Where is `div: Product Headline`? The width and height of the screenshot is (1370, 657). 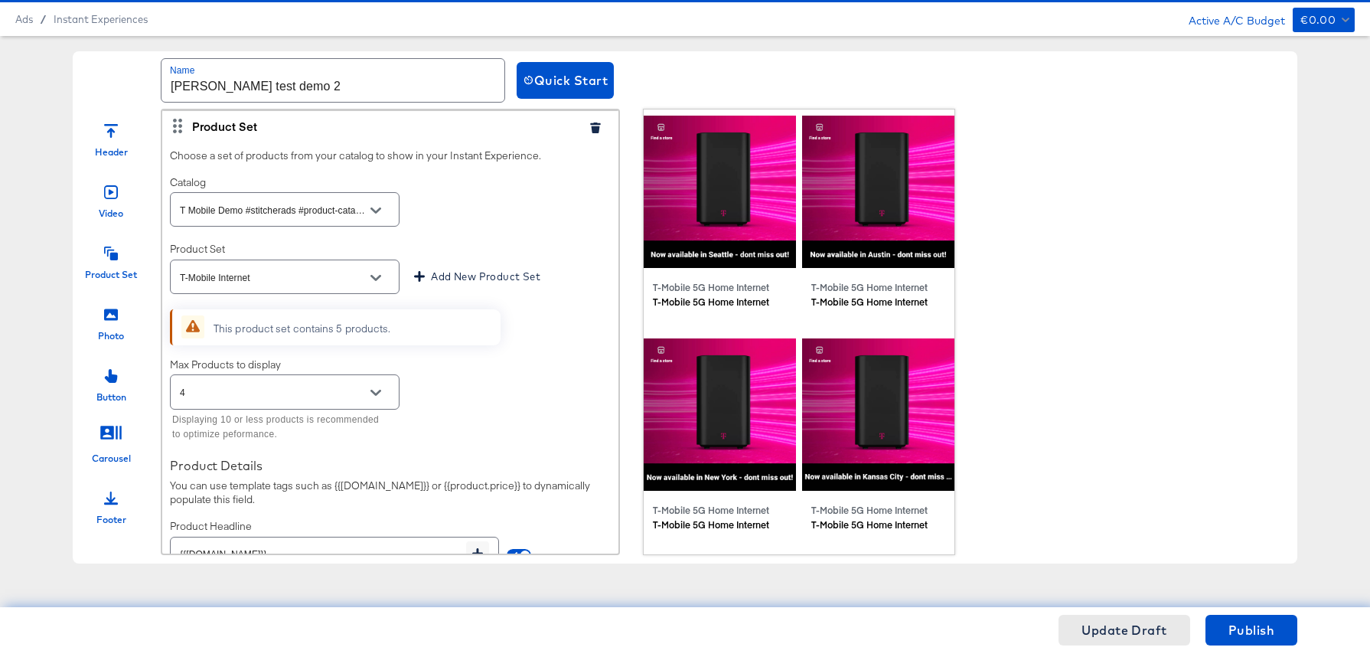
div: Product Headline is located at coordinates (335, 526).